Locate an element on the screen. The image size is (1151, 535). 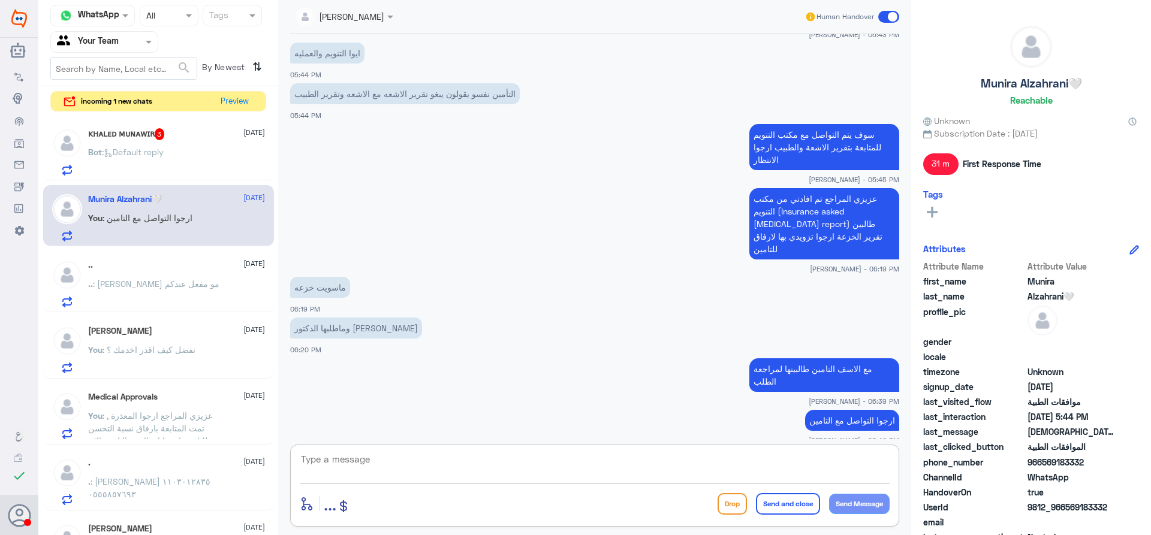
span: search is located at coordinates (184, 68).